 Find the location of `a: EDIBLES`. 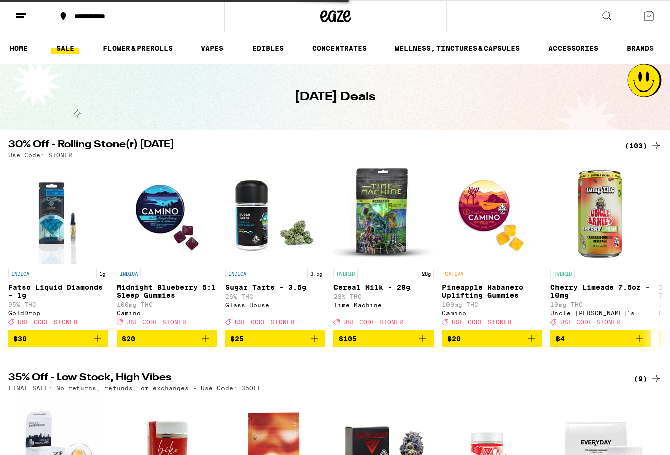

a: EDIBLES is located at coordinates (268, 48).